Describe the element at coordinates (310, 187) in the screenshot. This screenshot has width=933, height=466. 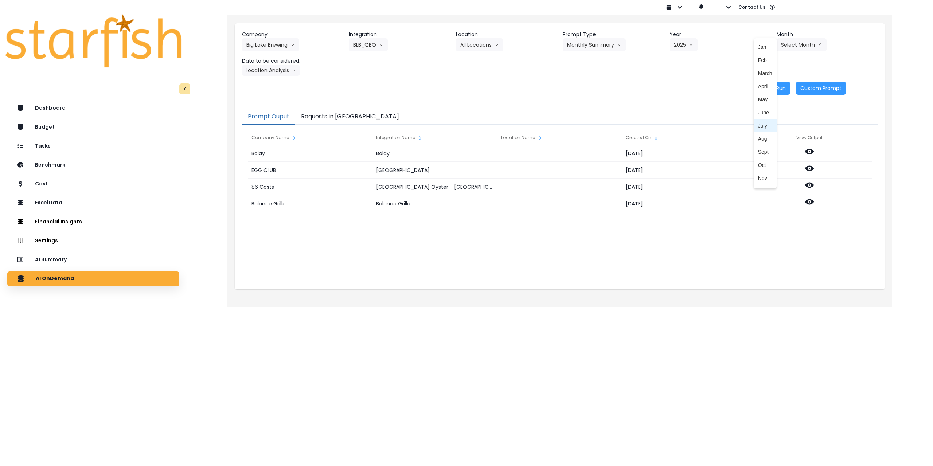
I see `div: 86 Costs` at that location.